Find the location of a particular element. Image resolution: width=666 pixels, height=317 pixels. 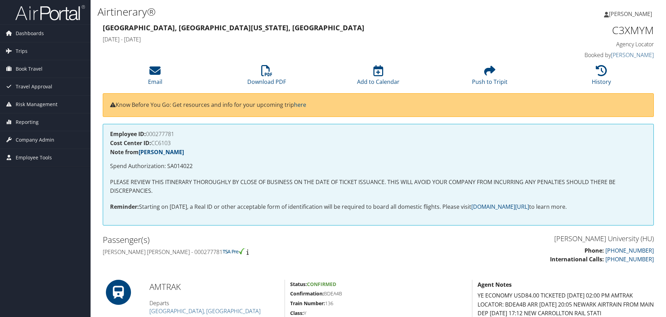

span: Reporting is located at coordinates (27, 122).